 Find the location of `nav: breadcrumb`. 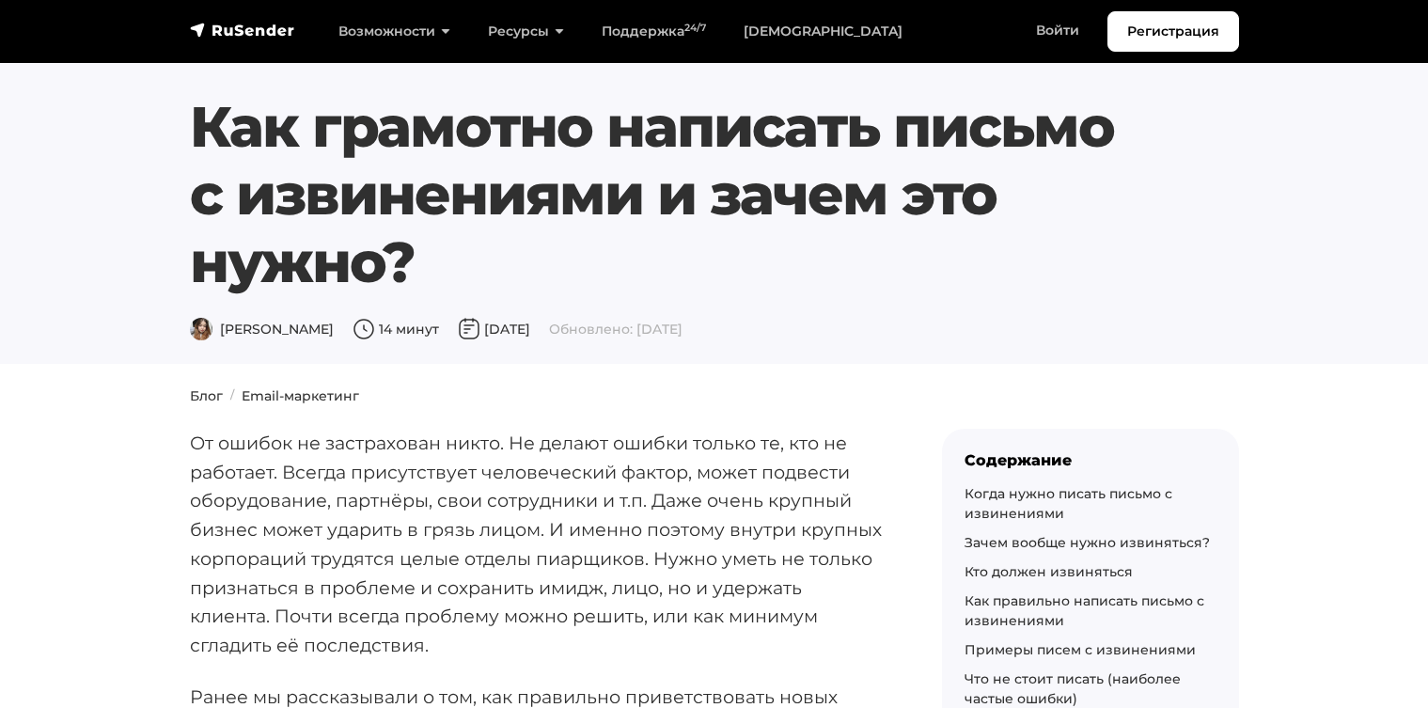

nav: breadcrumb is located at coordinates (715, 396).